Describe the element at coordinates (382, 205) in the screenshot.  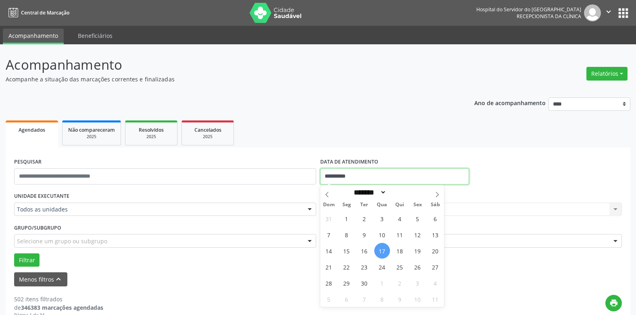
I see `span: Qua` at that location.